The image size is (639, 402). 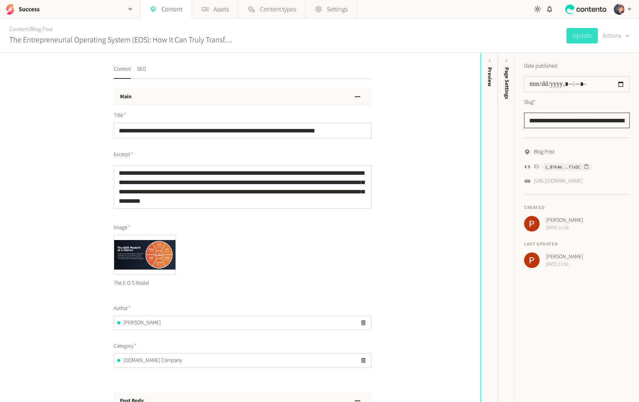 I want to click on span: Page Settings, so click(x=506, y=83).